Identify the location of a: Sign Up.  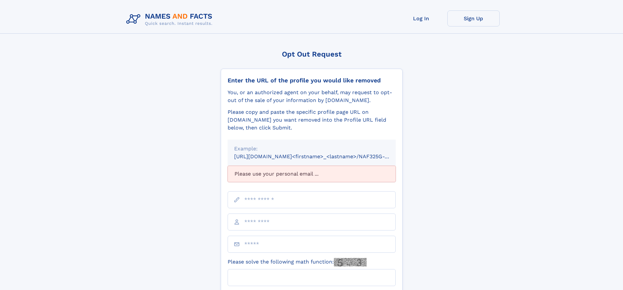
(473, 18).